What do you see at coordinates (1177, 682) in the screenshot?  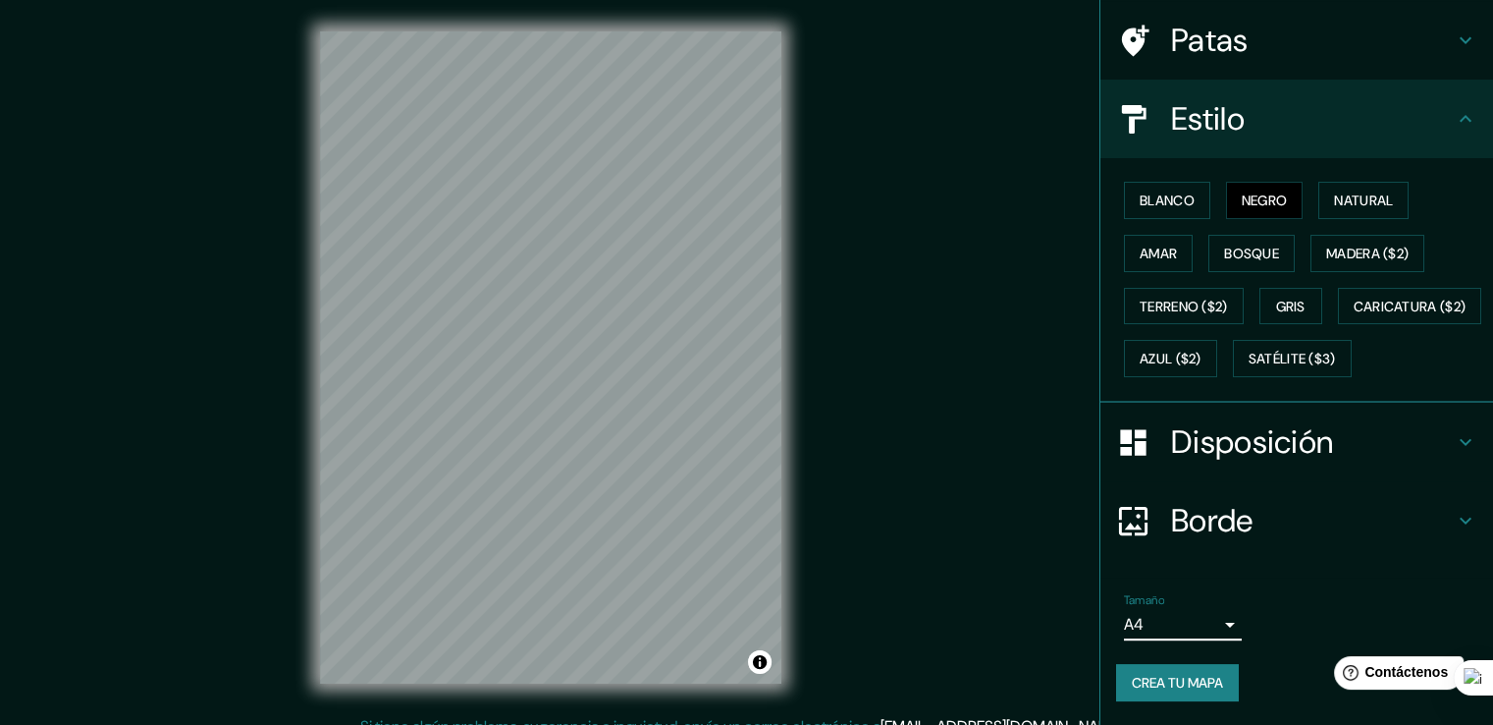 I see `font: Crea tu mapa` at bounding box center [1177, 682].